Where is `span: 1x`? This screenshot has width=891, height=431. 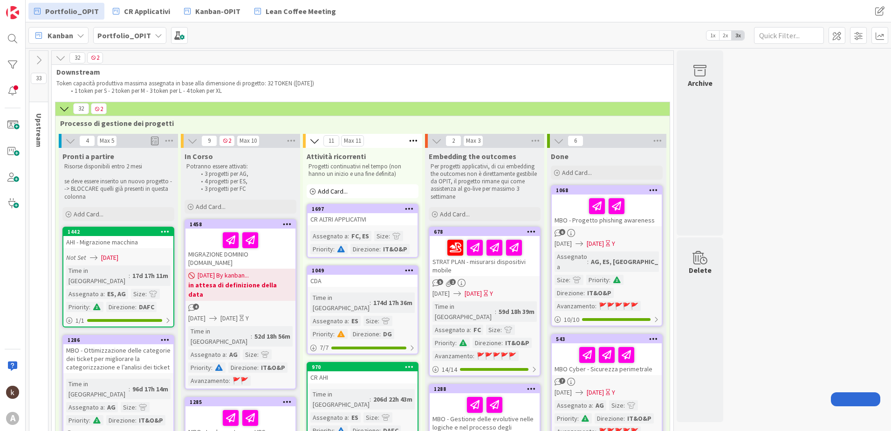
span: 1x is located at coordinates (712, 35).